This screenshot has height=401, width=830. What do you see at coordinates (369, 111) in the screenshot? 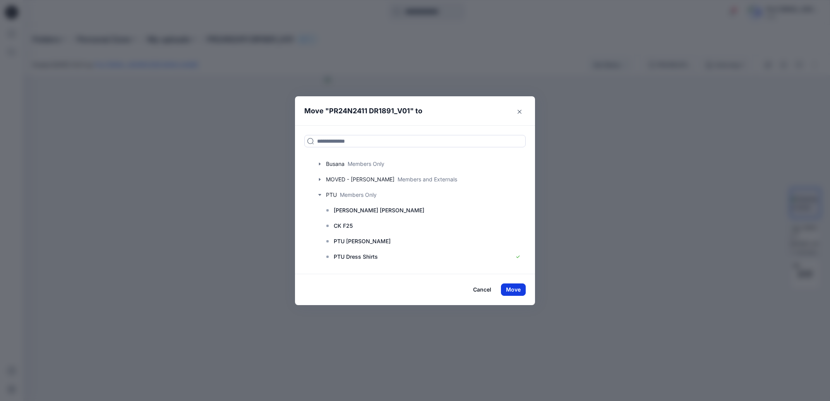
I see `p: PR24N2411 DR1891_V01` at bounding box center [369, 111].